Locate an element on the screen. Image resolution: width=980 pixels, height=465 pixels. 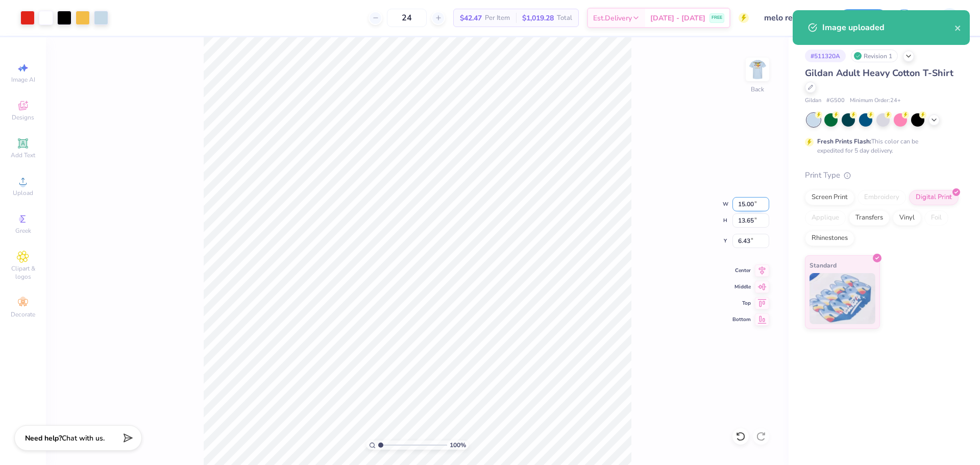
span: Bottom is located at coordinates (742, 320).